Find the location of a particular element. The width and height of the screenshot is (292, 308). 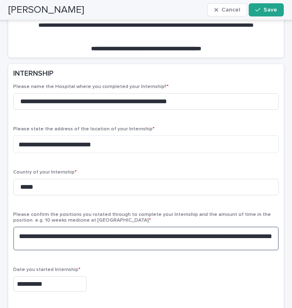

button: Cancel is located at coordinates (227, 10).